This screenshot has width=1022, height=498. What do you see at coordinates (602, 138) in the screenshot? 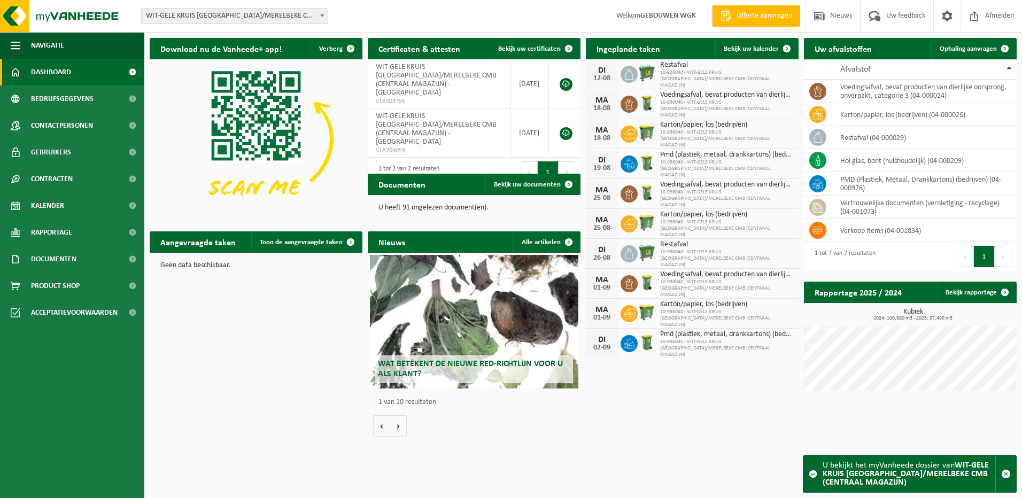
I see `div: 18-08` at bounding box center [602, 138].